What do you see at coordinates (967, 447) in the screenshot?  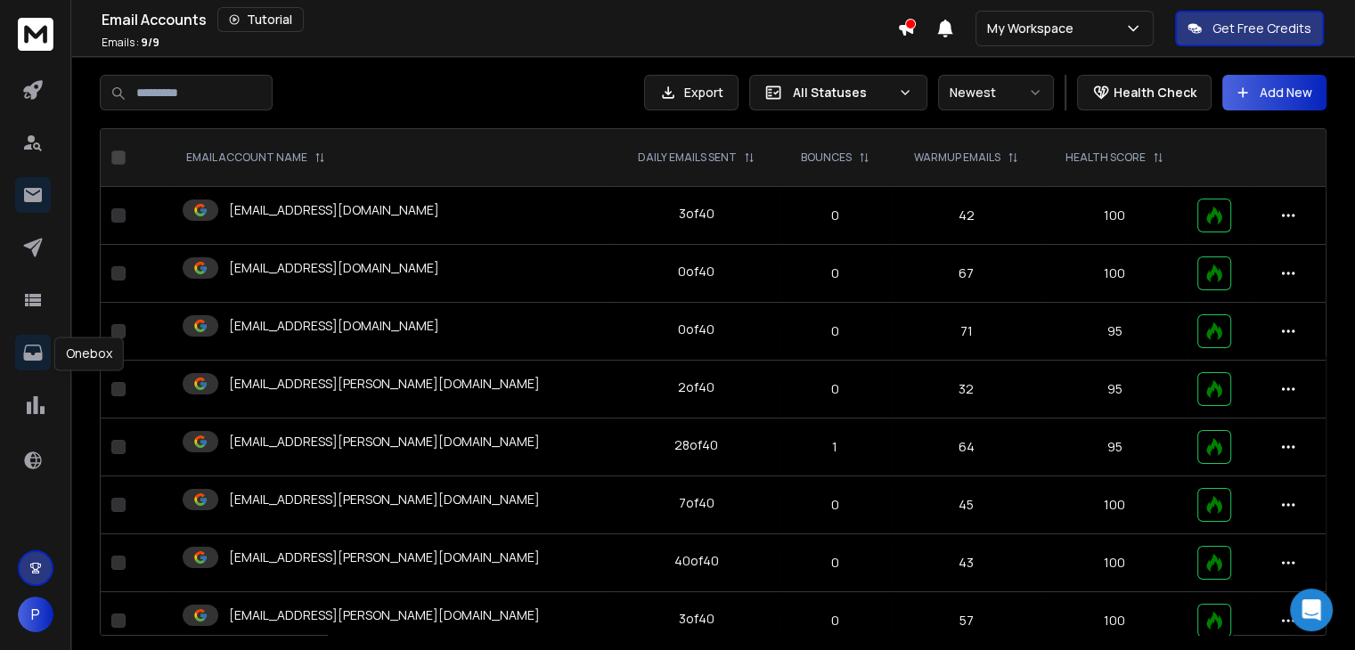 I see `td: 64` at bounding box center [967, 447].